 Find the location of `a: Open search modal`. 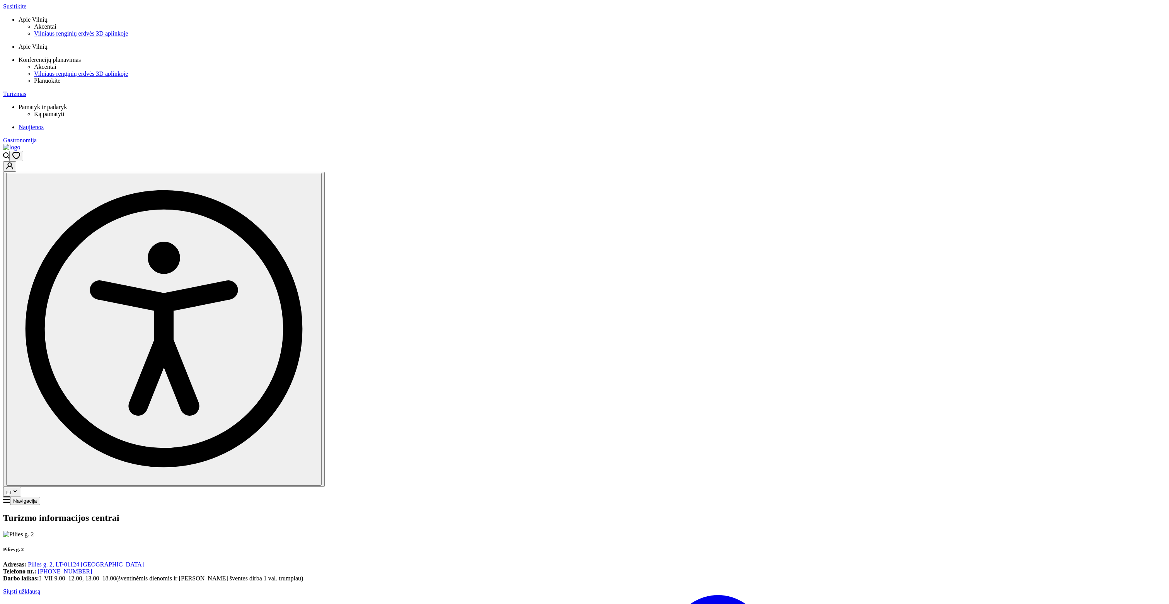

a: Open search modal is located at coordinates (6, 157).